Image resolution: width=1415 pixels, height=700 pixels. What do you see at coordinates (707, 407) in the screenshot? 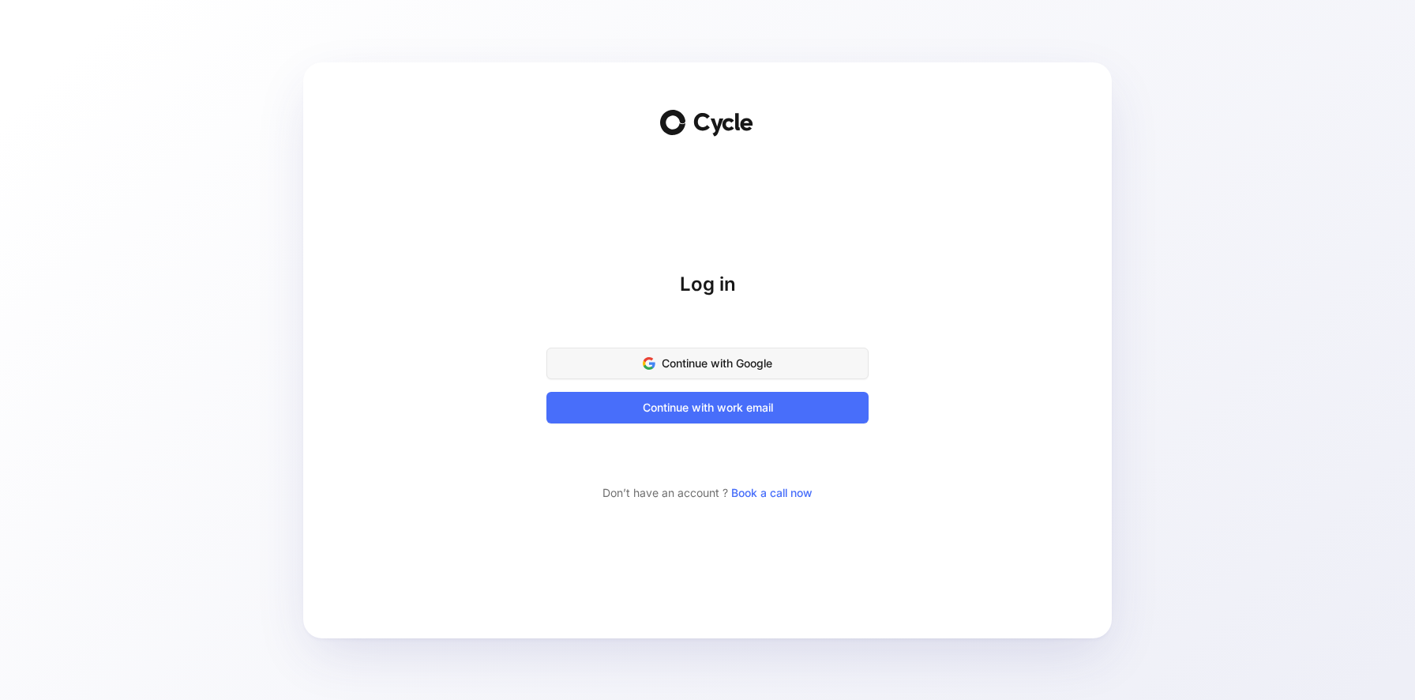
I see `button: Continue with work email` at bounding box center [707, 407].